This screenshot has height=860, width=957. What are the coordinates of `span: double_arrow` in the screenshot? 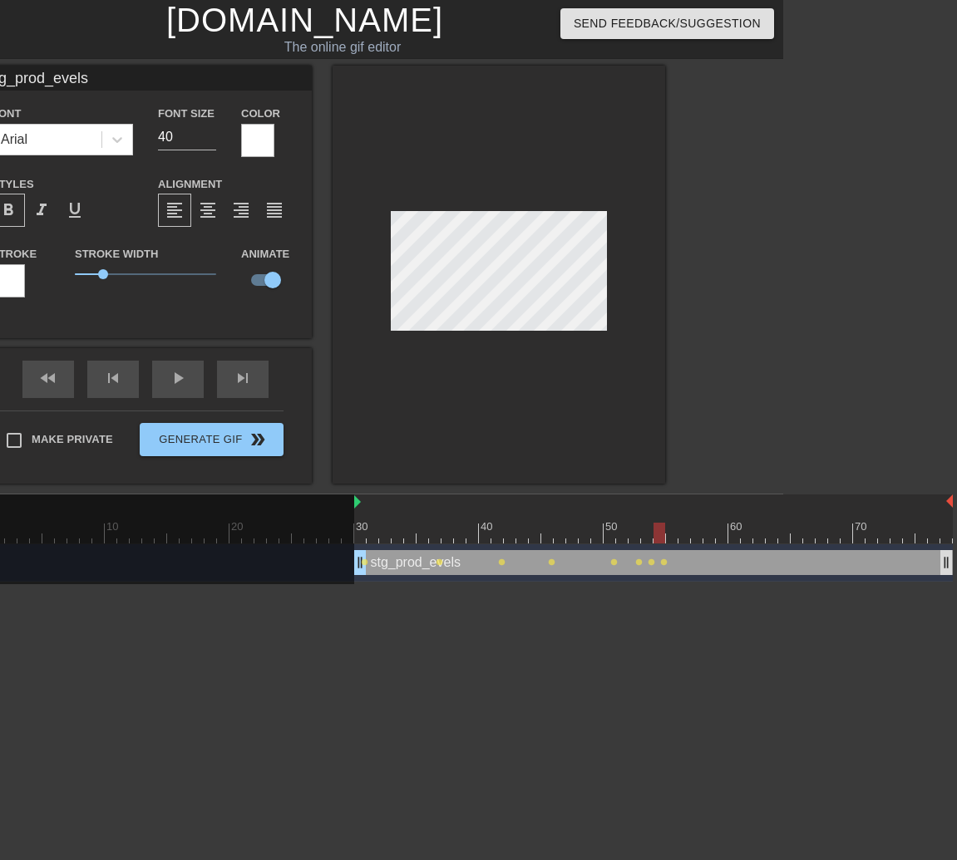 It's located at (258, 440).